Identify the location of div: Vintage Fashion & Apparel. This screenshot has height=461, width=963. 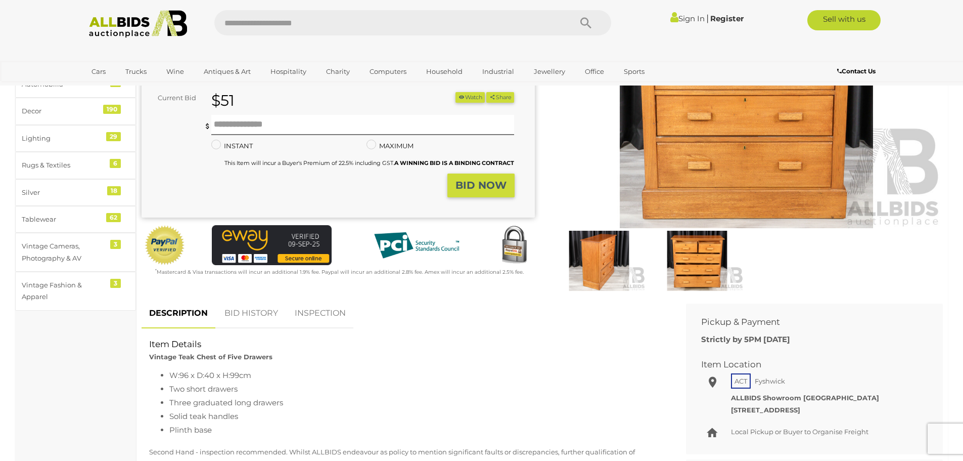
(63, 291).